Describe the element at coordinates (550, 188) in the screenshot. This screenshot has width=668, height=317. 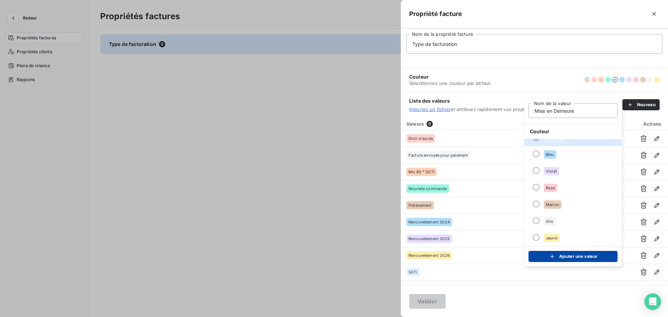
I see `span: Rose` at that location.